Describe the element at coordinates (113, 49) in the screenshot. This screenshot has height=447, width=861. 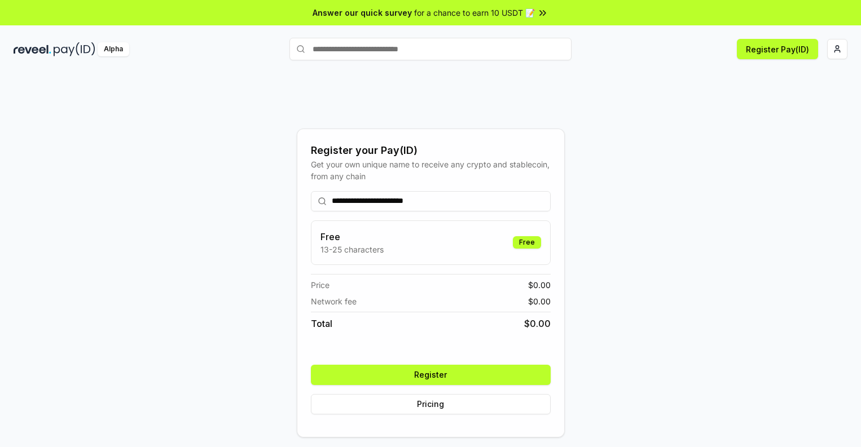
I see `div: Alpha` at that location.